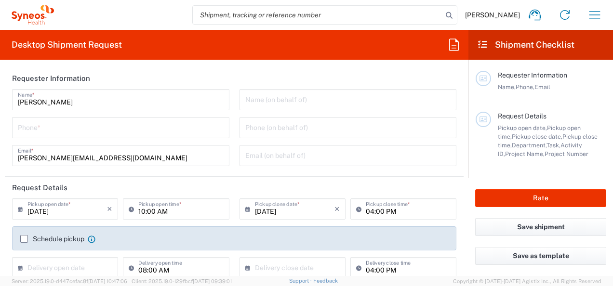  What do you see at coordinates (553, 145) in the screenshot?
I see `span: Task,` at bounding box center [553, 145].